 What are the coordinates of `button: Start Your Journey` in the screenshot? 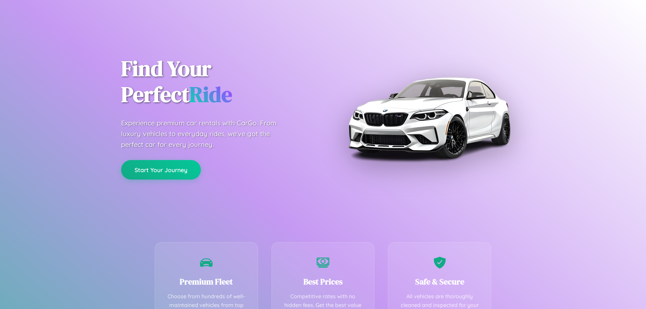 It's located at (161, 170).